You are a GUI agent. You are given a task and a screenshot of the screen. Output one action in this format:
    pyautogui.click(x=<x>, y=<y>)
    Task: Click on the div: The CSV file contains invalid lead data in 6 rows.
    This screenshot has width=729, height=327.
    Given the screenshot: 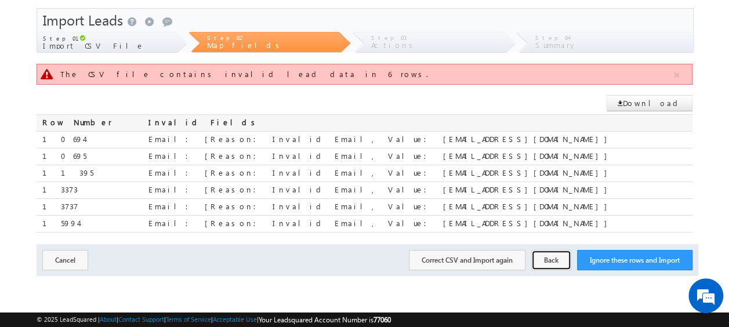 What is the action you would take?
    pyautogui.click(x=366, y=74)
    